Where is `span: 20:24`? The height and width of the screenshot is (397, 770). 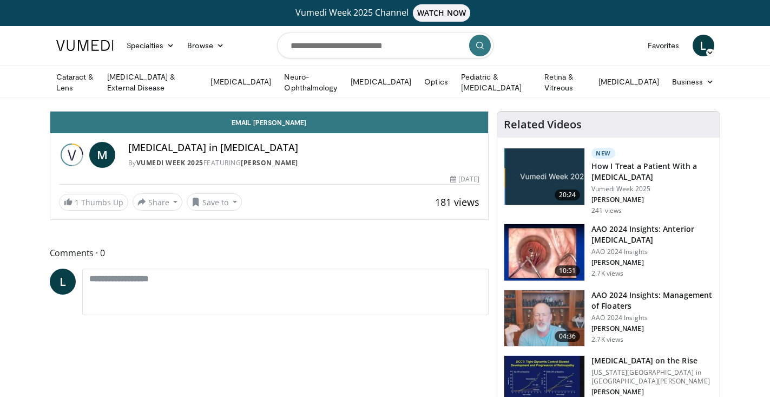
span: 20:24 is located at coordinates (568, 195).